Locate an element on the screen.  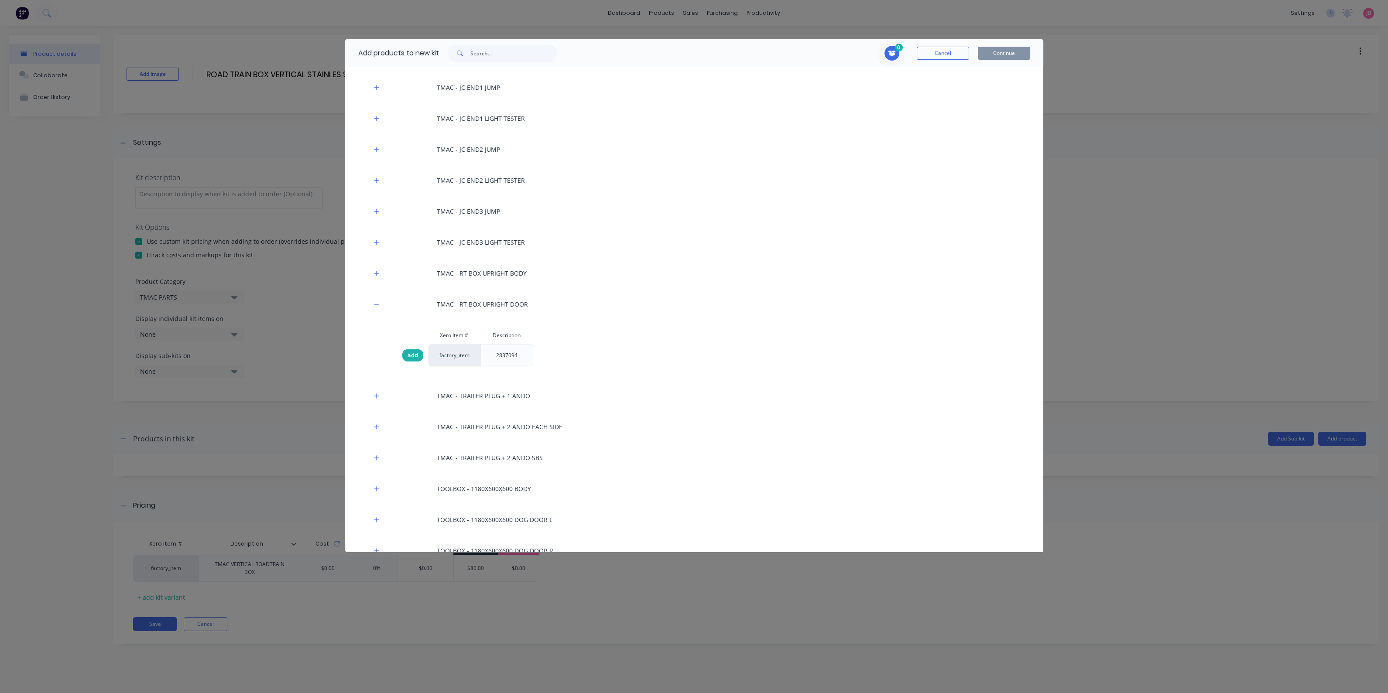
button: Toggle cart dropdown is located at coordinates (893, 53).